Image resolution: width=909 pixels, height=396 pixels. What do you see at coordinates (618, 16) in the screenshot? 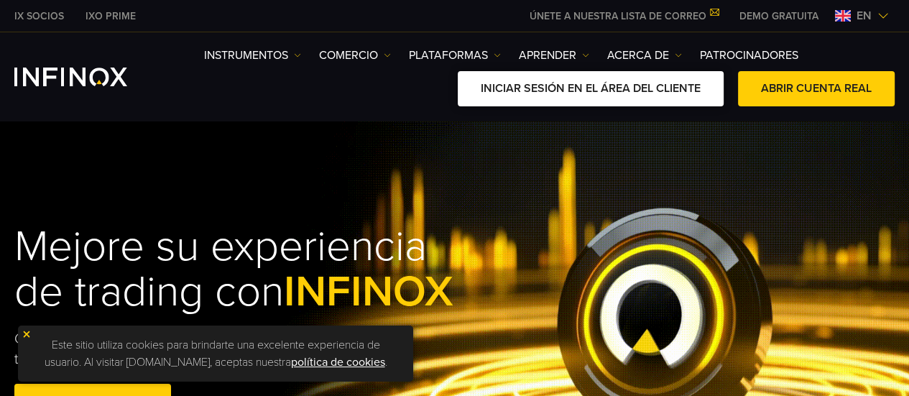
I see `font: ÚNETE A NUESTRA LISTA DE CORREO` at bounding box center [618, 16].